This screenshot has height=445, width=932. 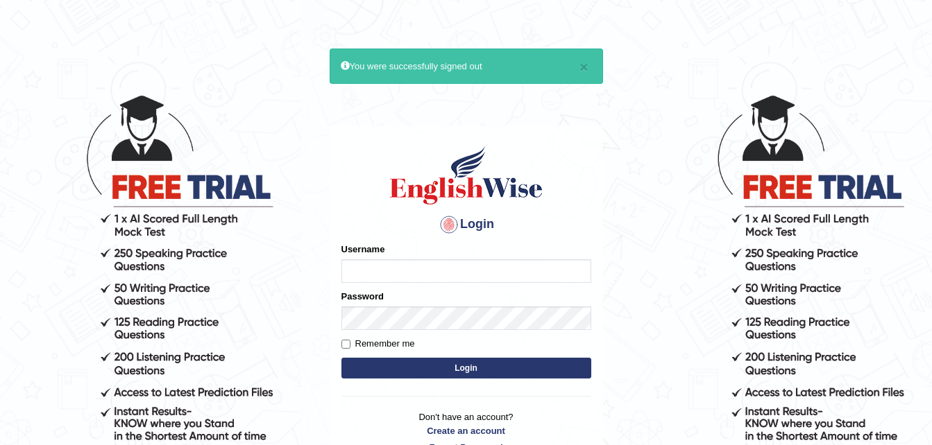 What do you see at coordinates (466, 66) in the screenshot?
I see `div: You were successfully signed out` at bounding box center [466, 66].